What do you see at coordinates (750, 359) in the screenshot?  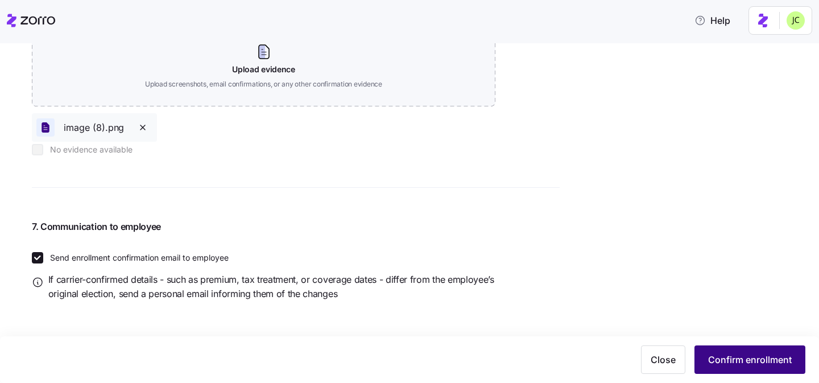 I see `button: Confirm enrollment` at bounding box center [750, 359].